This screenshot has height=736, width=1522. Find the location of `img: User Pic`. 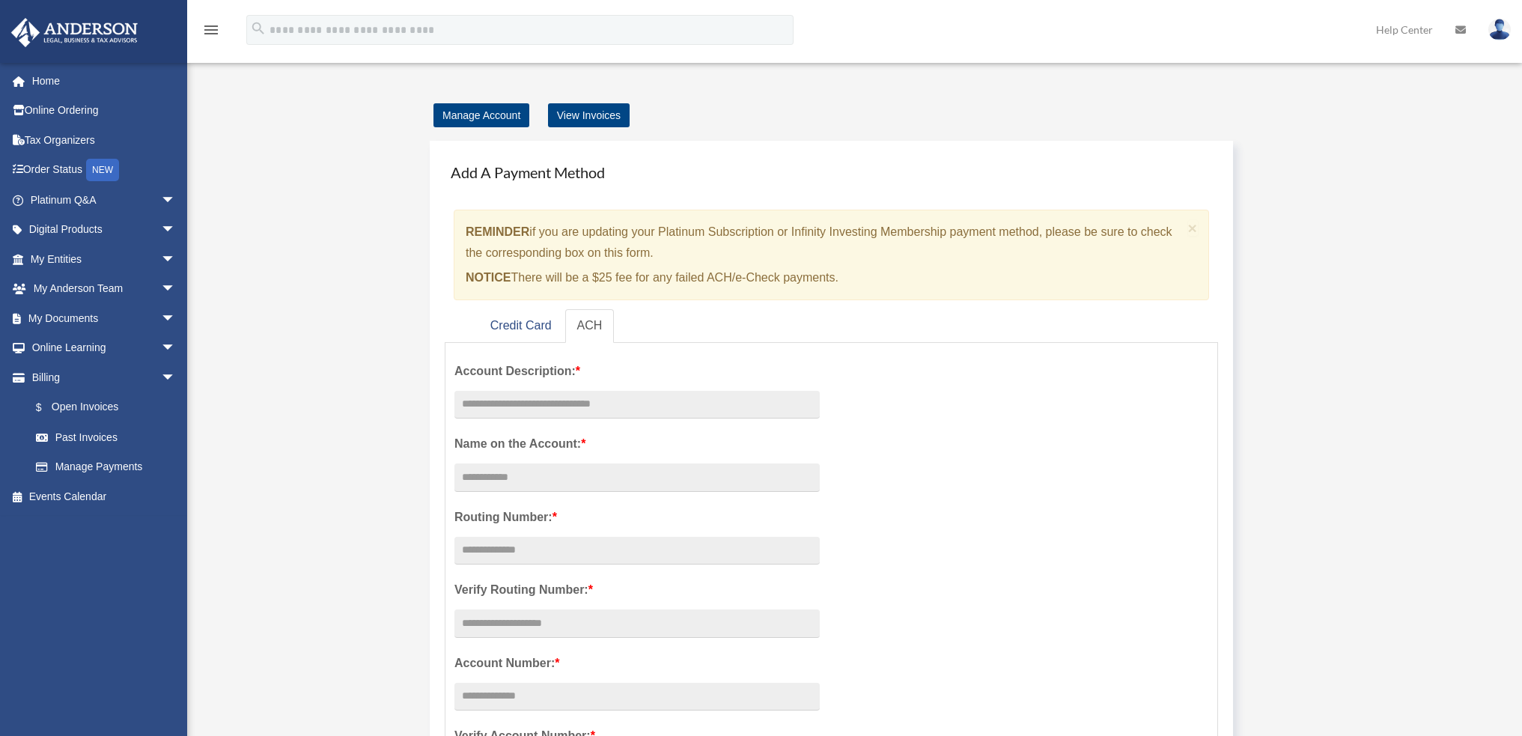

img: User Pic is located at coordinates (1500, 29).